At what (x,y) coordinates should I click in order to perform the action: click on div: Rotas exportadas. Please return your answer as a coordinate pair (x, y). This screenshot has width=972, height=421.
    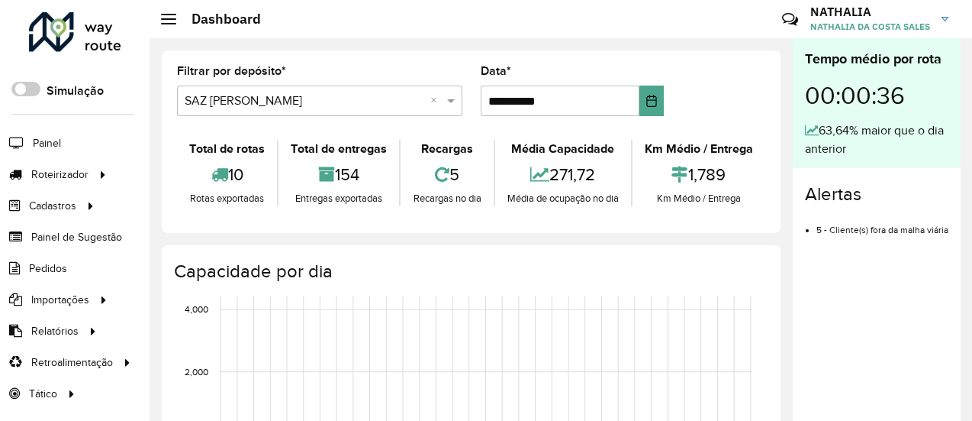
    Looking at the image, I should click on (227, 198).